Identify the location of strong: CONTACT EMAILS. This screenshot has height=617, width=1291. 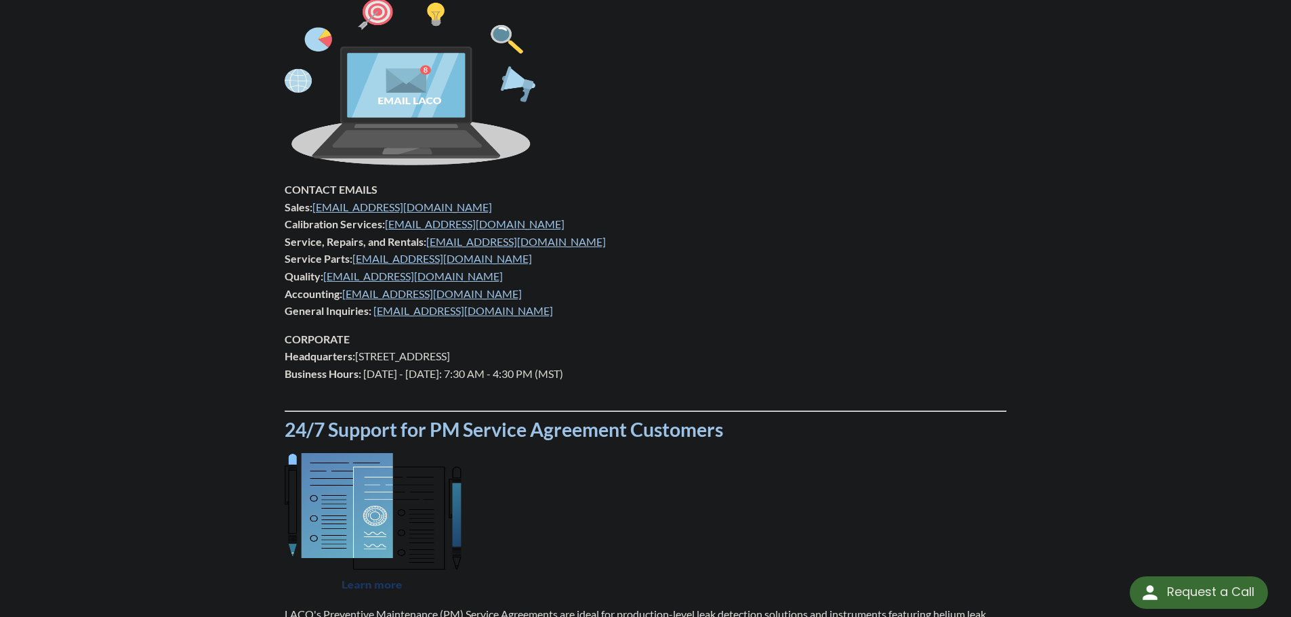
(331, 189).